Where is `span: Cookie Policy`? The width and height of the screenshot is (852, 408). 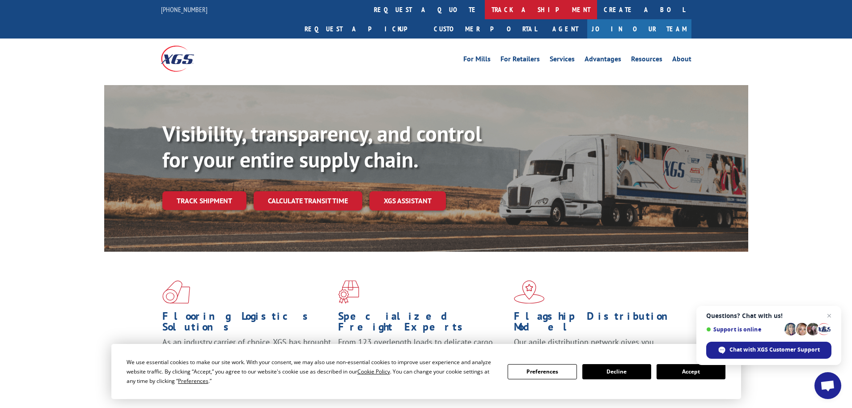
span: Cookie Policy is located at coordinates (374, 371).